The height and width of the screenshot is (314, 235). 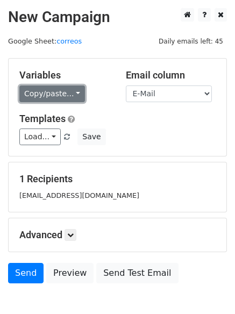 I want to click on h5: Advanced, so click(x=117, y=235).